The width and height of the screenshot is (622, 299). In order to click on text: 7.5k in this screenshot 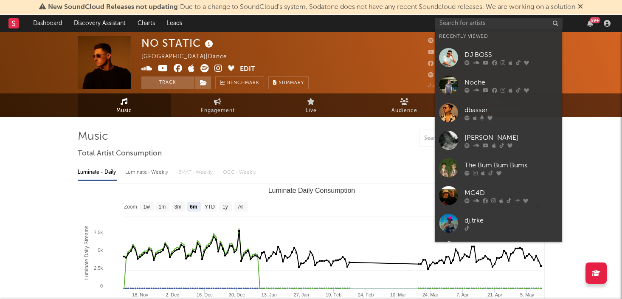, I will do `click(98, 232)`.